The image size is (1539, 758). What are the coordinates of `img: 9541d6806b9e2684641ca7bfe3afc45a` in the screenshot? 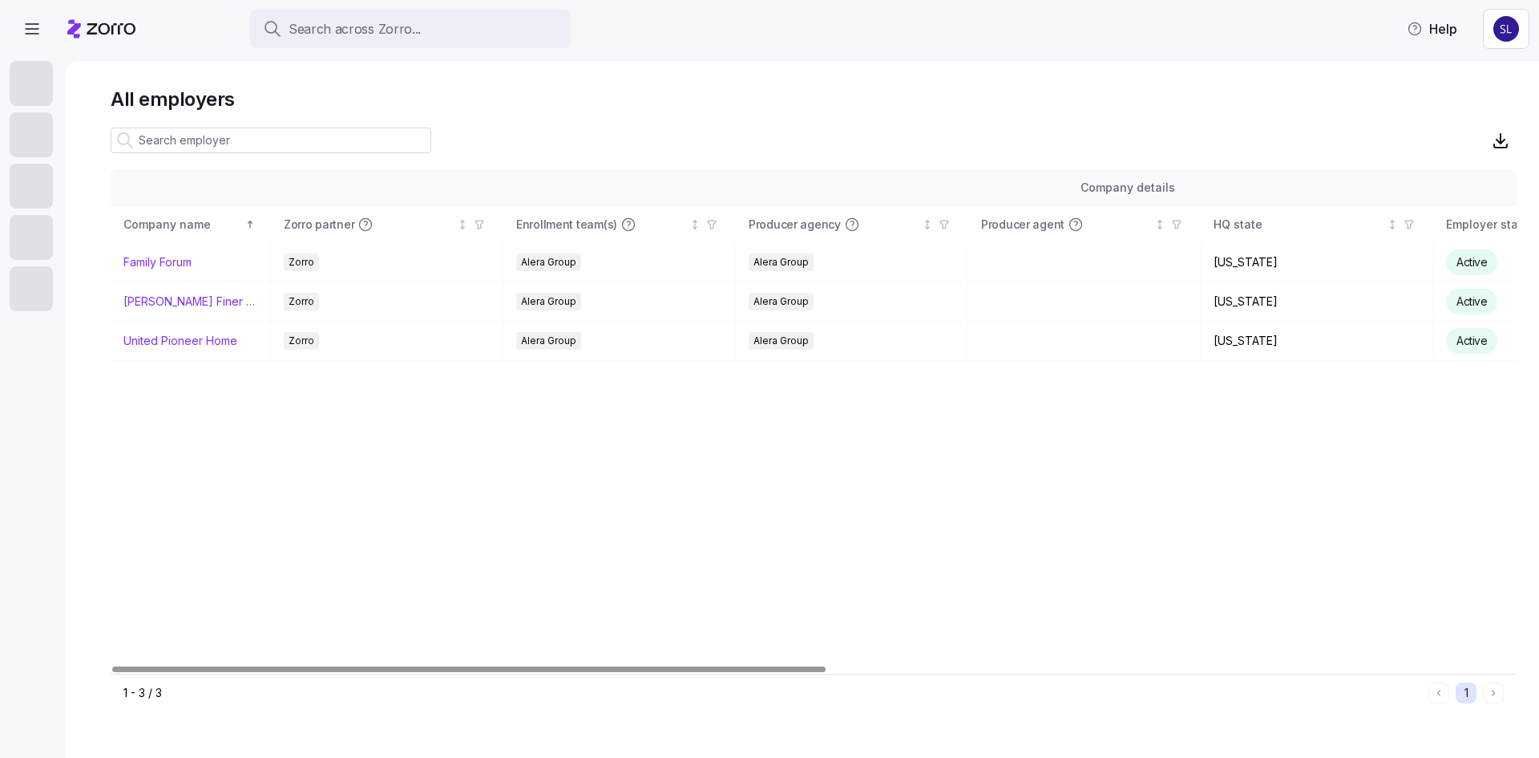 It's located at (1506, 29).